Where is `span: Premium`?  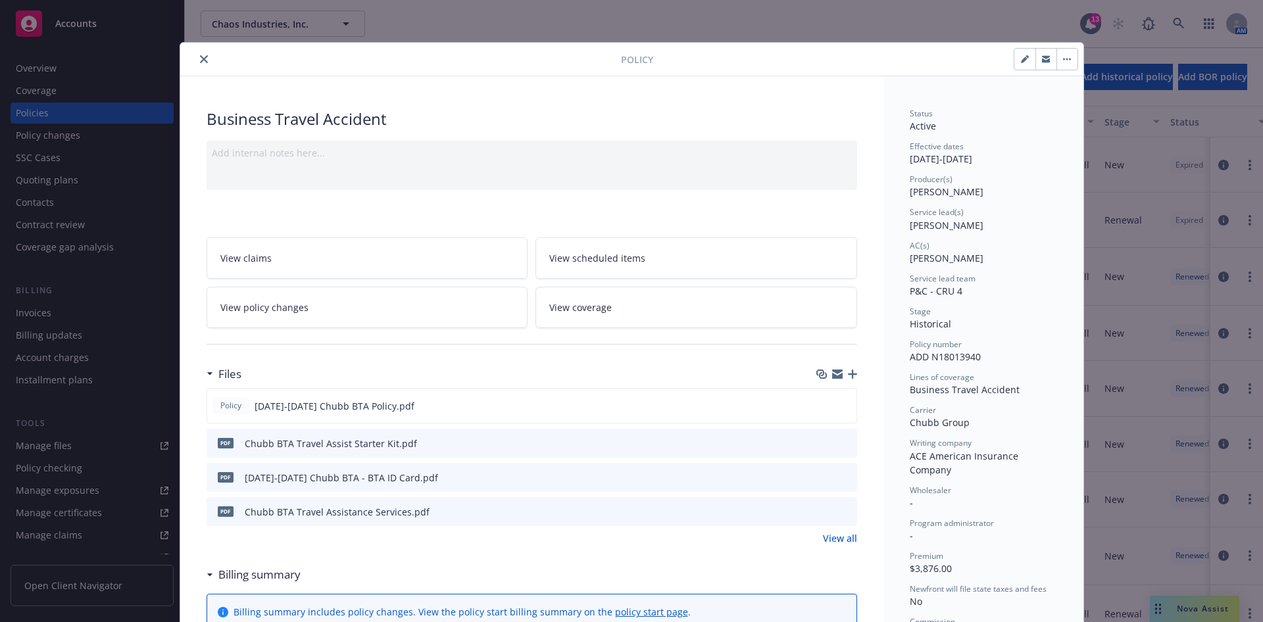 span: Premium is located at coordinates (926, 556).